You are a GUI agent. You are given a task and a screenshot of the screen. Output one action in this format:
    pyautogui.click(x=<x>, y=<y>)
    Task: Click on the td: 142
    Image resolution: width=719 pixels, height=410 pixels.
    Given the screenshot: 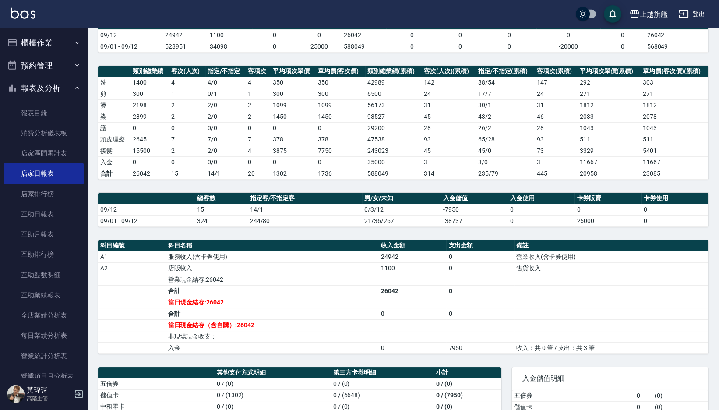 What is the action you would take?
    pyautogui.click(x=449, y=82)
    